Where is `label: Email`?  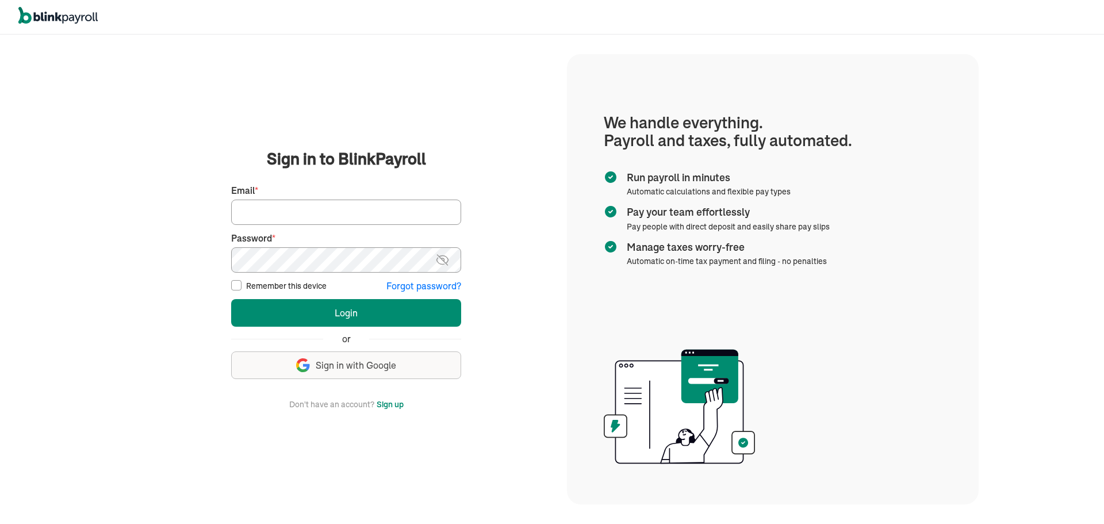
label: Email is located at coordinates (346, 190).